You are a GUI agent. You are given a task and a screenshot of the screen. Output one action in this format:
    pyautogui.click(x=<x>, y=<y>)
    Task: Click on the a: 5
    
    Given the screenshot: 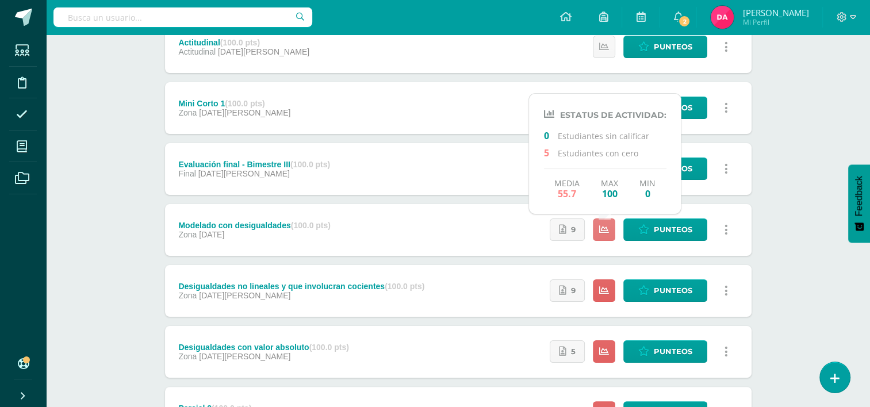 What is the action you would take?
    pyautogui.click(x=567, y=351)
    